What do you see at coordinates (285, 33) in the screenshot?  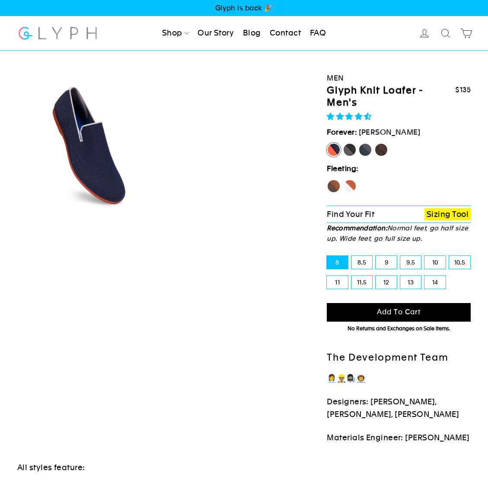 I see `a: Contact` at bounding box center [285, 33].